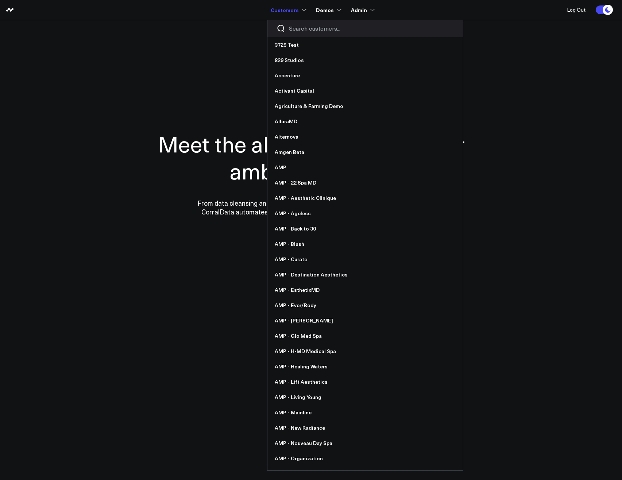 This screenshot has width=622, height=480. What do you see at coordinates (365, 336) in the screenshot?
I see `a: AMP - Glo Med Spa` at bounding box center [365, 336].